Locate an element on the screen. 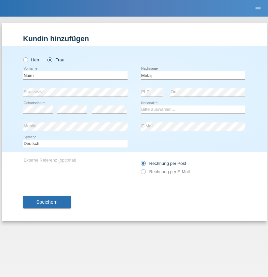 Image resolution: width=268 pixels, height=277 pixels. input: Rechnung per E-Mail is located at coordinates (143, 173).